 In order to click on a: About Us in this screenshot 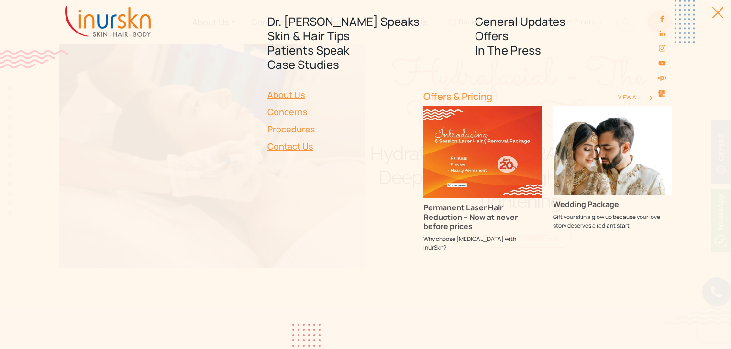, I will do `click(340, 95)`.